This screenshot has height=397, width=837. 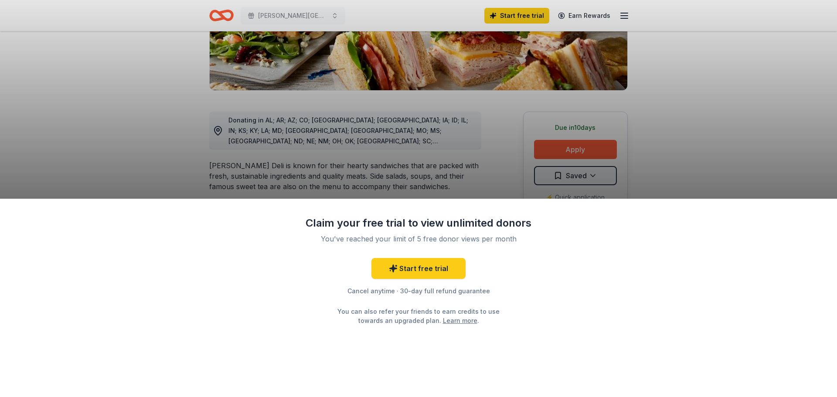 I want to click on a: Learn more, so click(x=460, y=320).